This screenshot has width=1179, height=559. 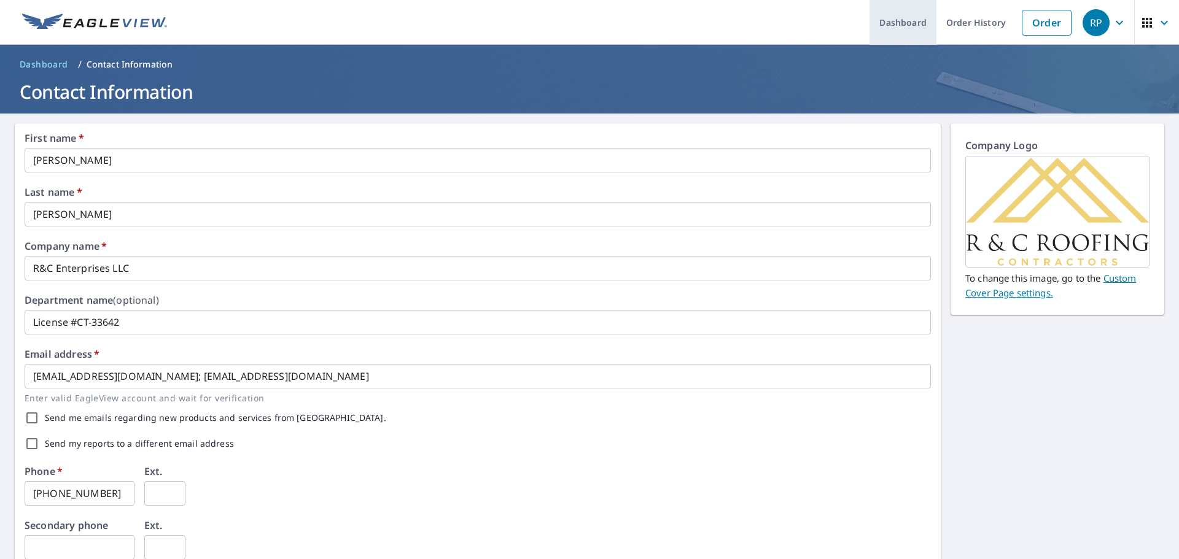 What do you see at coordinates (130, 64) in the screenshot?
I see `p: Contact Information` at bounding box center [130, 64].